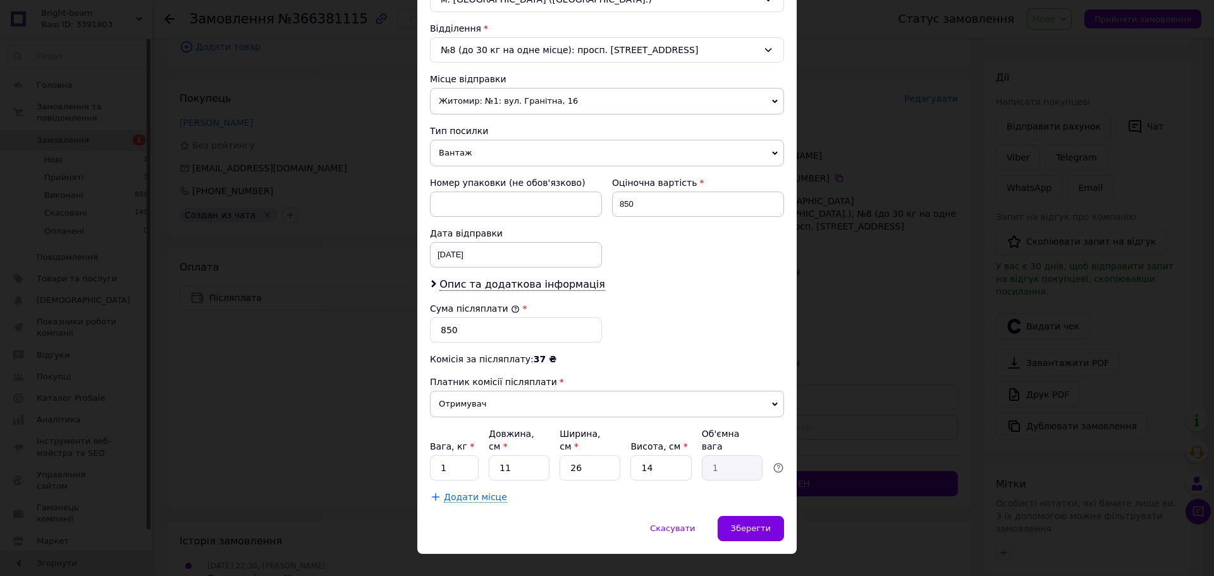 The image size is (1214, 576). I want to click on div: Оціночна вартість, so click(698, 183).